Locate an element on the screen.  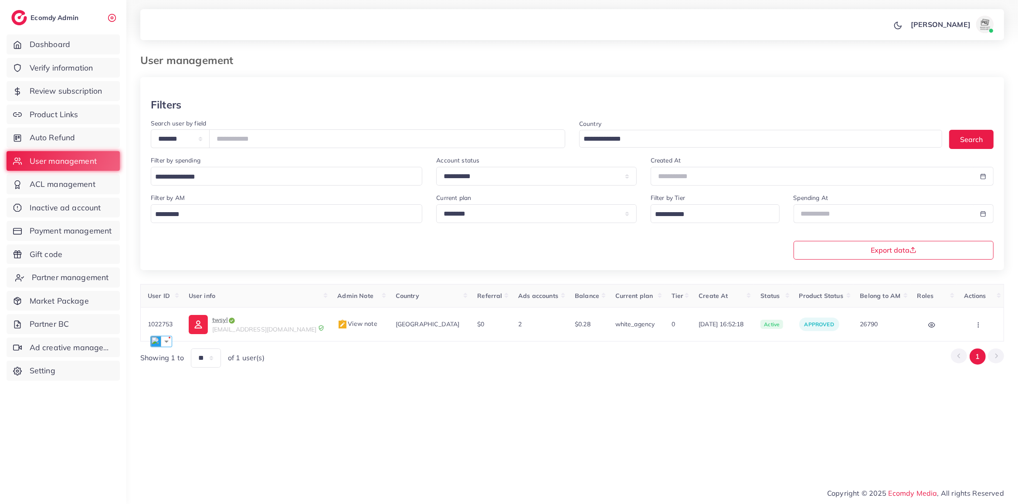
span: 26790 is located at coordinates (869, 324).